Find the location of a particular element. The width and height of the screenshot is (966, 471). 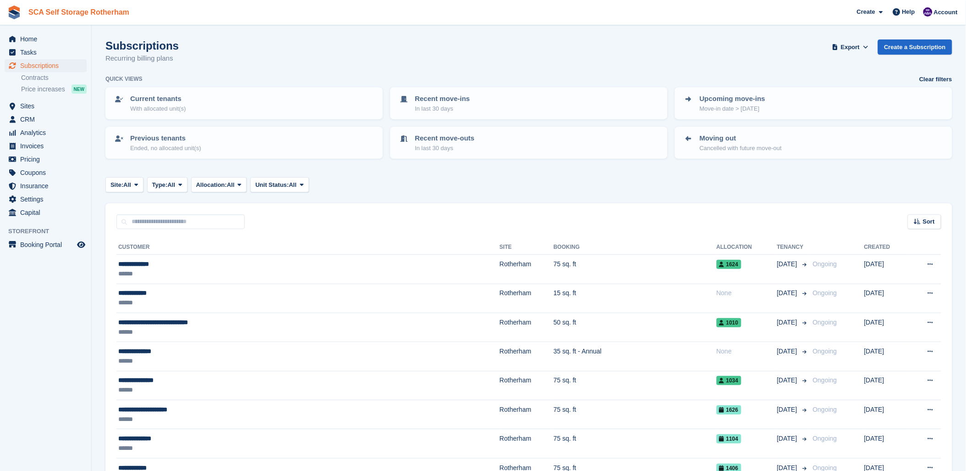

td: 35 sq. ft - Annual is located at coordinates (635, 356).